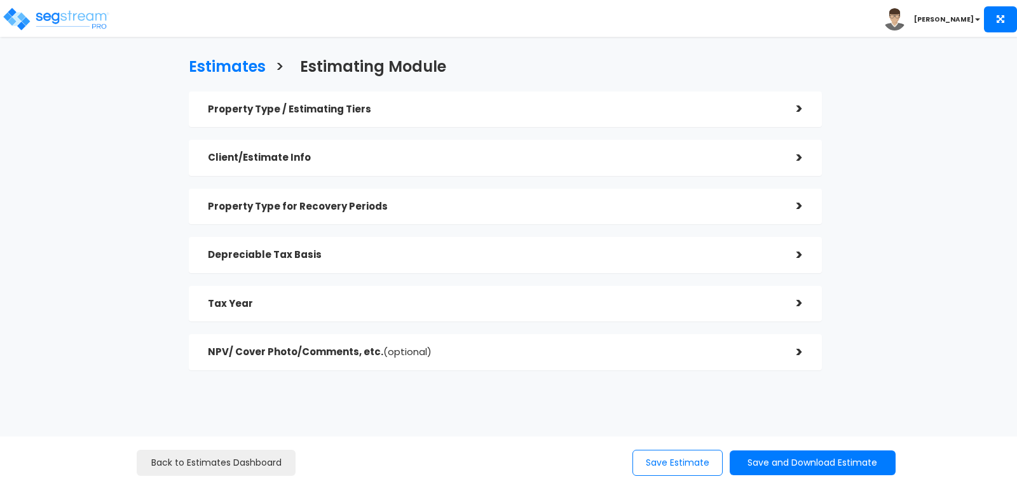 Image resolution: width=1017 pixels, height=486 pixels. What do you see at coordinates (216, 463) in the screenshot?
I see `a: Back to Estimates Dashboard` at bounding box center [216, 463].